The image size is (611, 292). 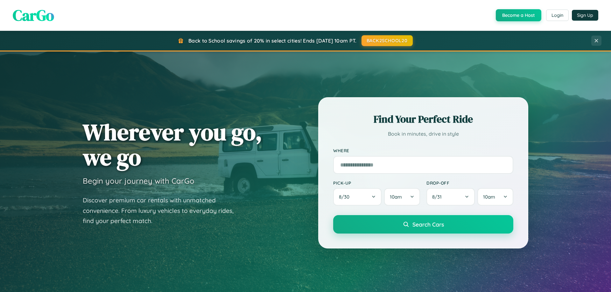 What do you see at coordinates (357, 197) in the screenshot?
I see `button: 8/30` at bounding box center [357, 197].